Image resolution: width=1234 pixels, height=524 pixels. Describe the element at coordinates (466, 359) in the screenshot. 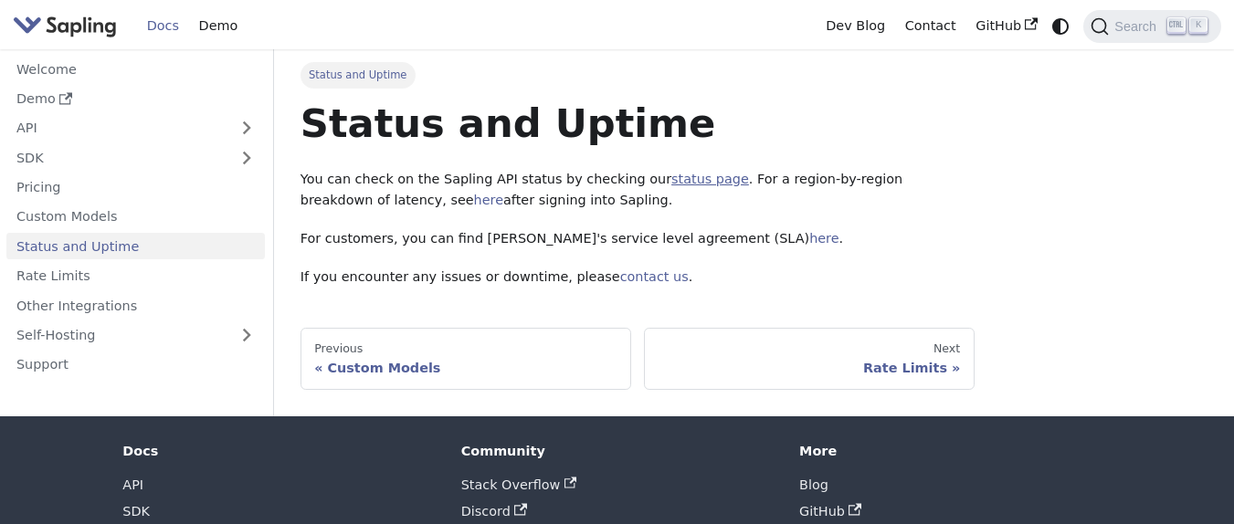

I see `a: PreviousCustom Models` at that location.